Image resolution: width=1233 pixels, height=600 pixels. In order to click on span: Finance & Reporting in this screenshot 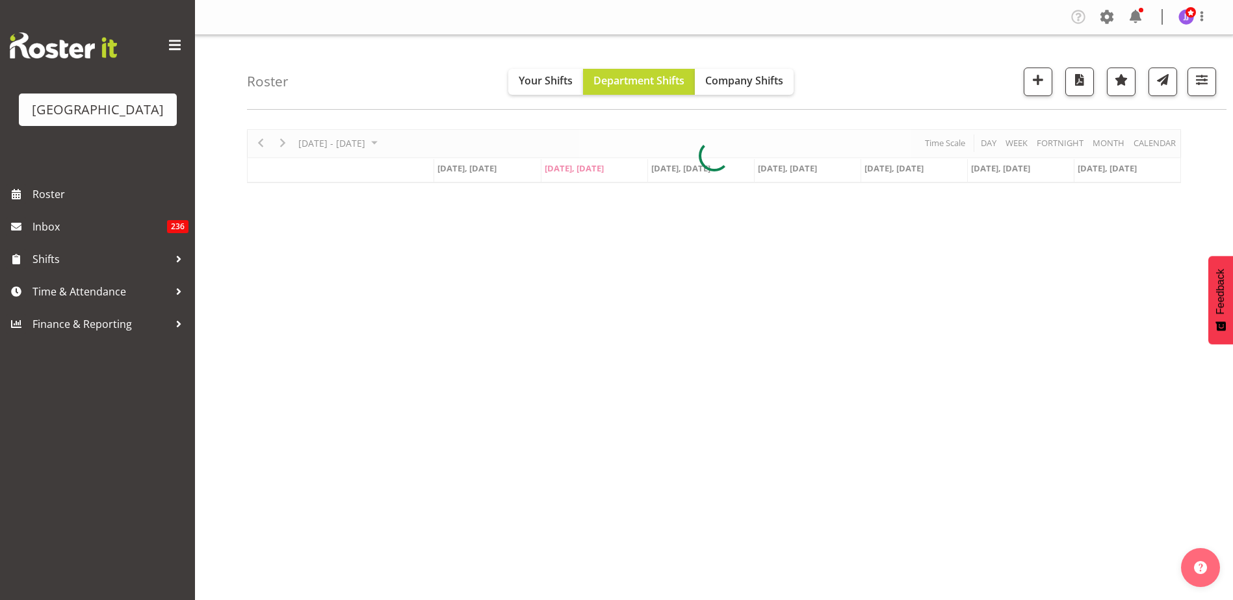, I will do `click(101, 324)`.